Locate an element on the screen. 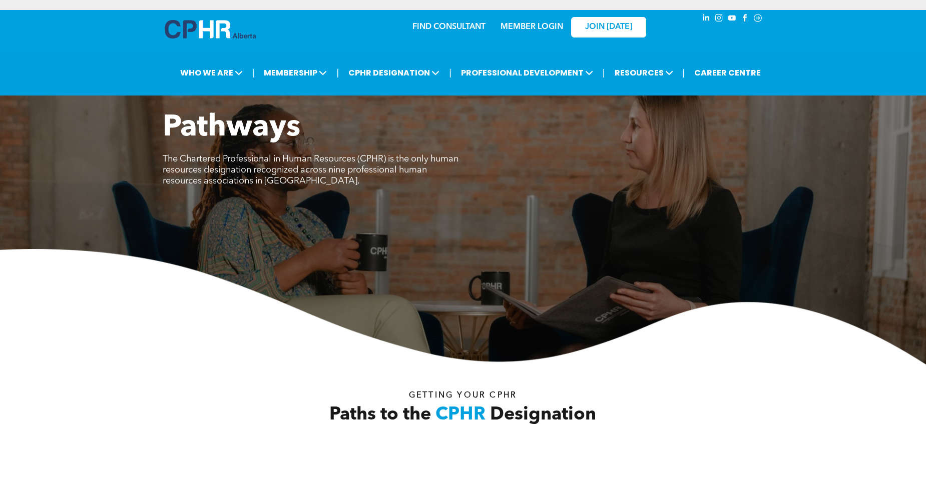 Image resolution: width=926 pixels, height=478 pixels. span: CPHR DESIGNATION is located at coordinates (394, 73).